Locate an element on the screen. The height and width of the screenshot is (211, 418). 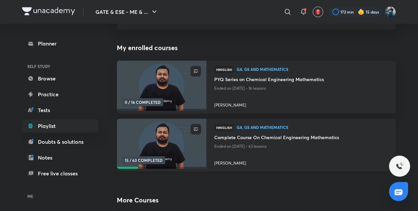
img: avatar is located at coordinates (318, 12).